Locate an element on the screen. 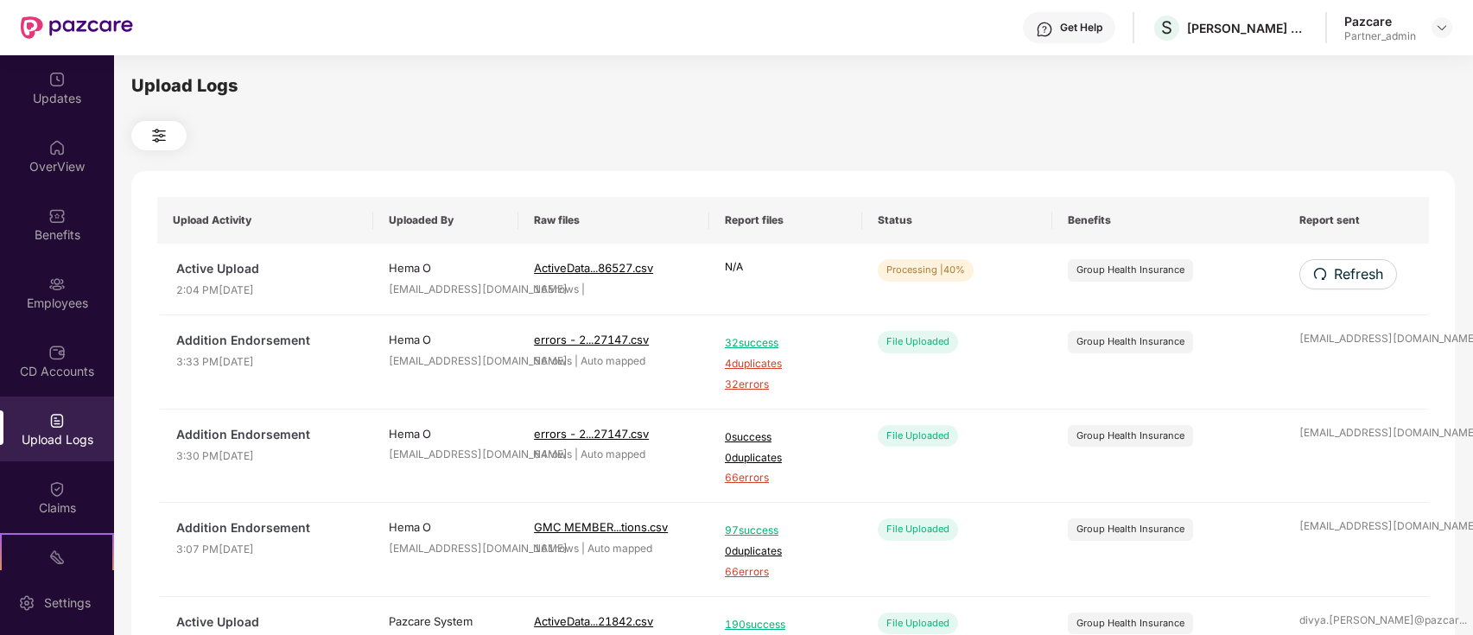  th: Benefits is located at coordinates (1168, 220).